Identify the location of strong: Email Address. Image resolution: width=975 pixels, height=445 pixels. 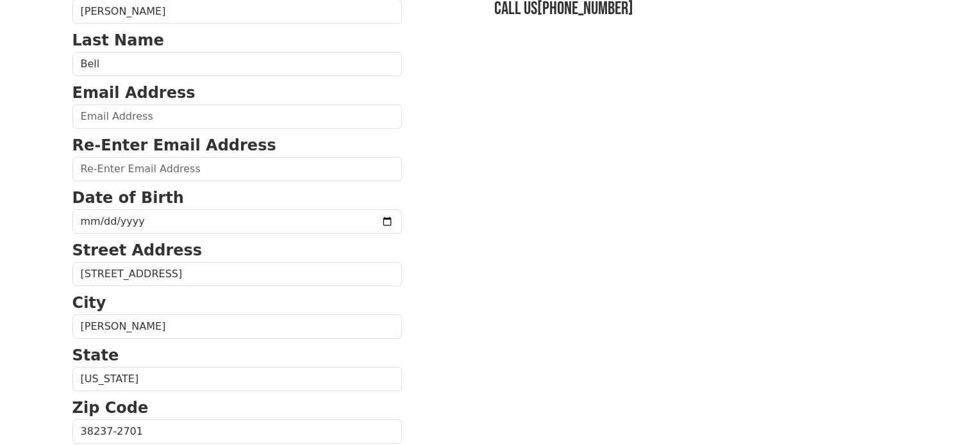
(134, 93).